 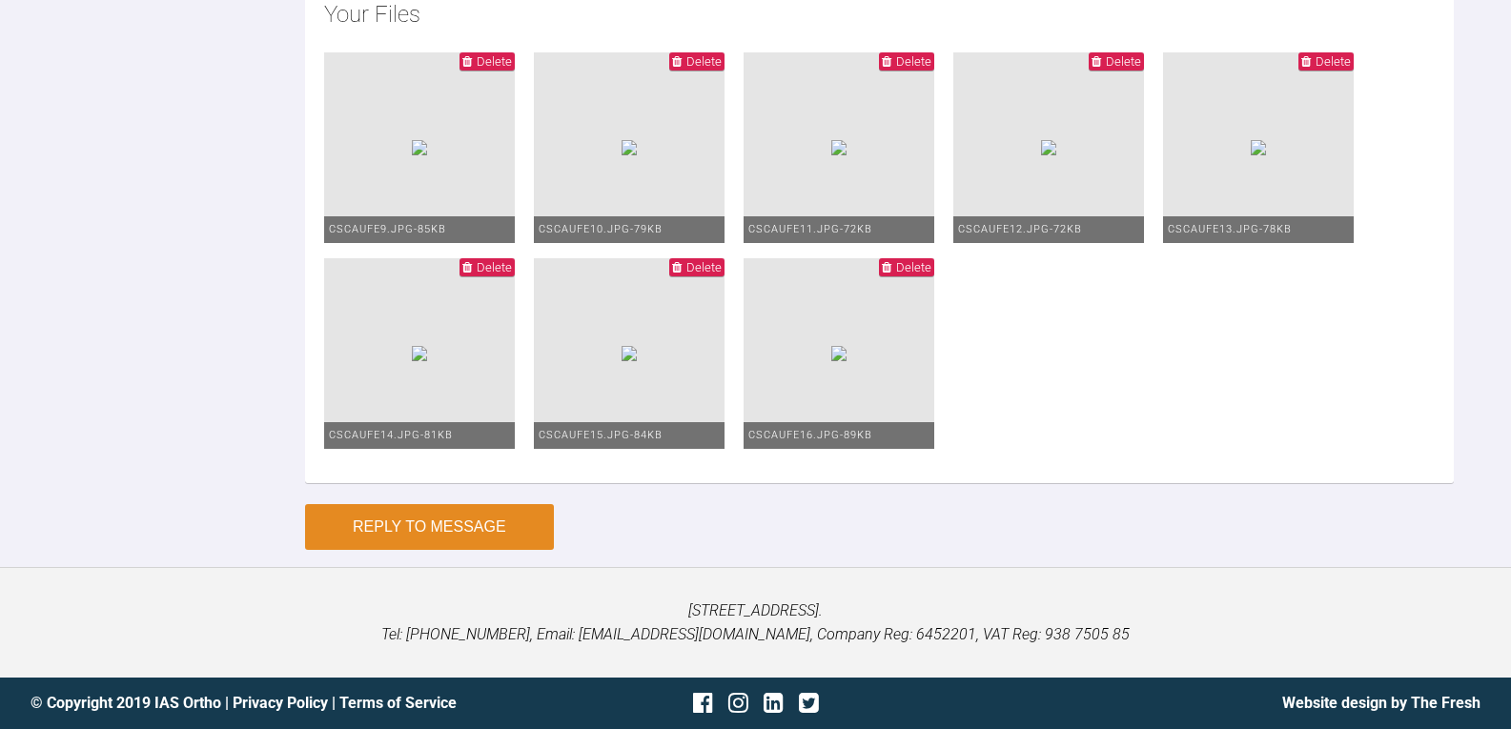 What do you see at coordinates (1258, 148) in the screenshot?
I see `img: 0e56a5e0-5519-4d2b-81cf-3891d57061af` at bounding box center [1258, 148].